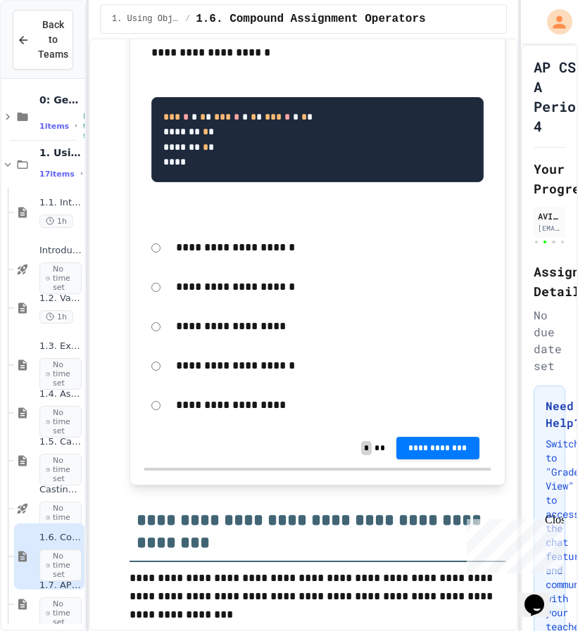 The width and height of the screenshot is (578, 631). Describe the element at coordinates (61, 203) in the screenshot. I see `span: 1.1. Introduction to Algorithms, Programming, and Compilers` at that location.